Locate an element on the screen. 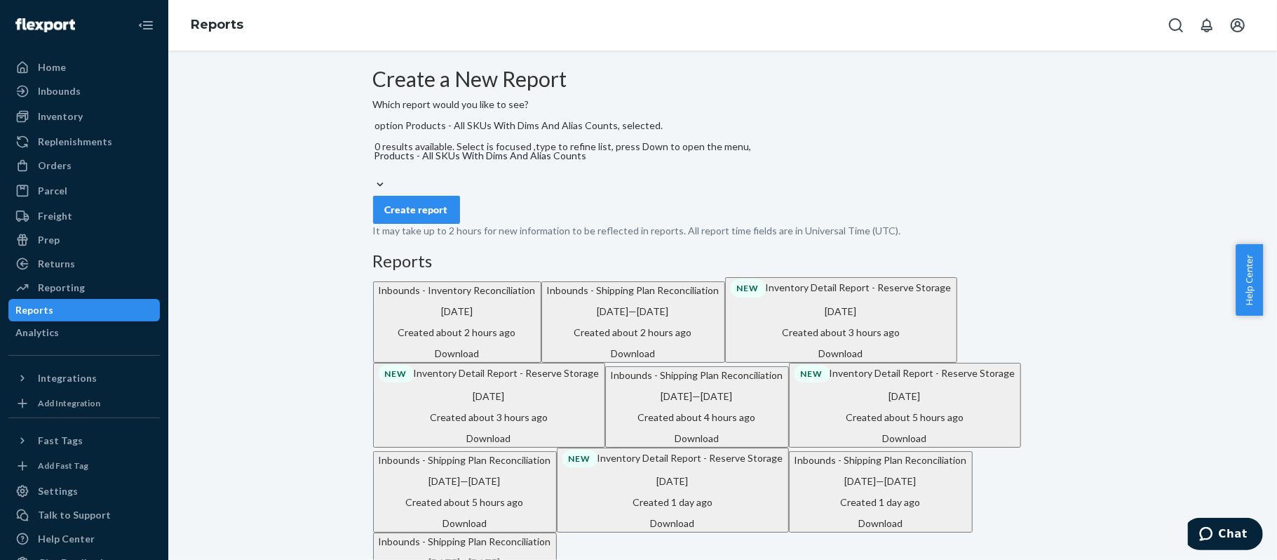 This screenshot has width=1277, height=560. div: Products - All SKUs With Dims And Alias Counts is located at coordinates (480, 156).